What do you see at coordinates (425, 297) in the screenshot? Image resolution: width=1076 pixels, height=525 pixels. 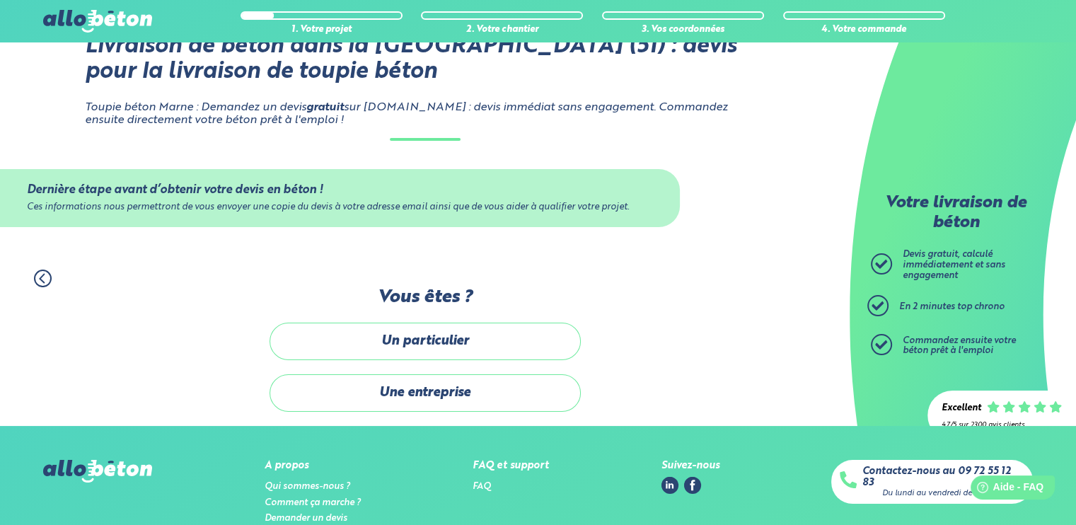 I see `label: Vous êtes ?` at bounding box center [425, 297].